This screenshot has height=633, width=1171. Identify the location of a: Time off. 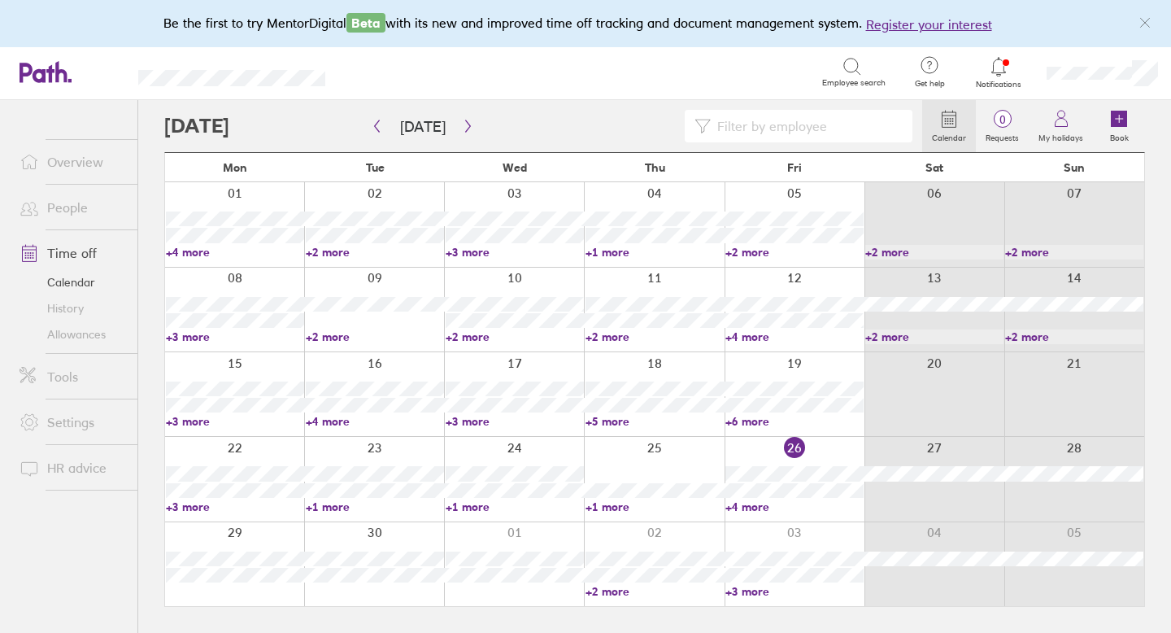
(72, 253).